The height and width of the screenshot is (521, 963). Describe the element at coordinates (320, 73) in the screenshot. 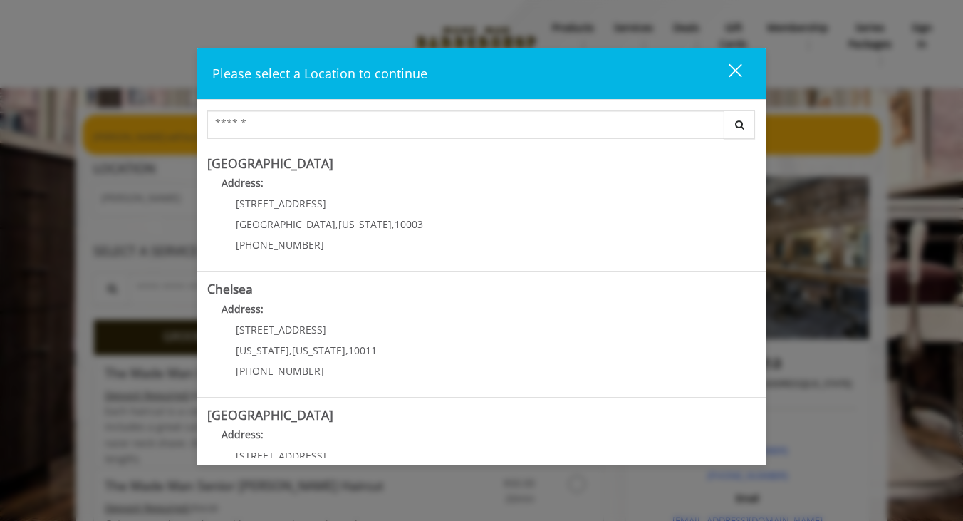

I see `span: Please select a Location to continue` at that location.